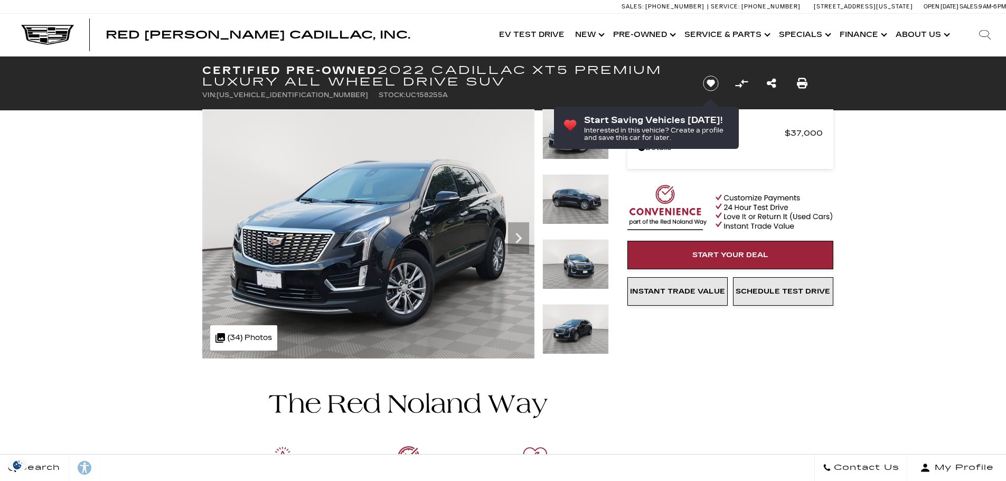 The width and height of the screenshot is (1006, 481). What do you see at coordinates (783, 292) in the screenshot?
I see `span: Schedule Test Drive` at bounding box center [783, 292].